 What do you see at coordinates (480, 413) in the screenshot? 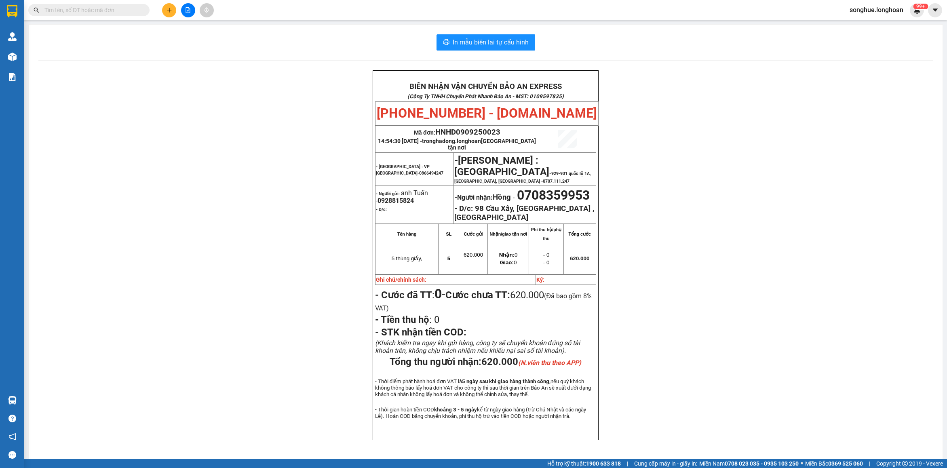
I see `span: - Thời gian hoàn tiền COD kể từ ngày giao hàng (trừ Chủ Nhật và các ngày Lễ). Hoàn COD bằng chuyể...` at bounding box center [480, 413].